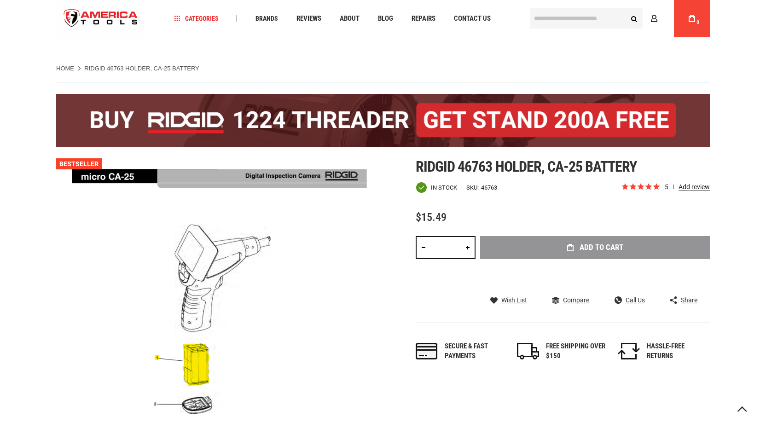 The image size is (766, 434). Describe the element at coordinates (472, 18) in the screenshot. I see `a: Contact Us` at that location.